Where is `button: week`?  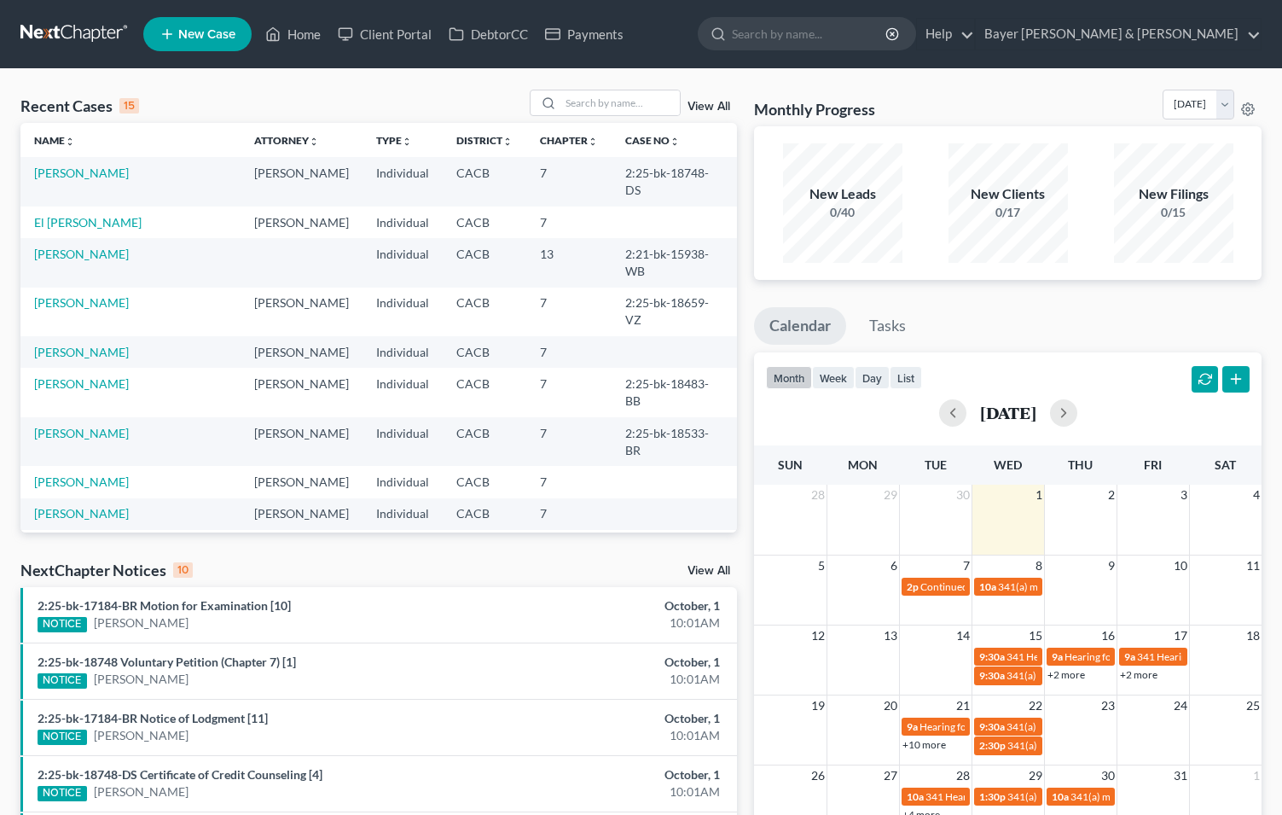
button: week is located at coordinates (833, 377).